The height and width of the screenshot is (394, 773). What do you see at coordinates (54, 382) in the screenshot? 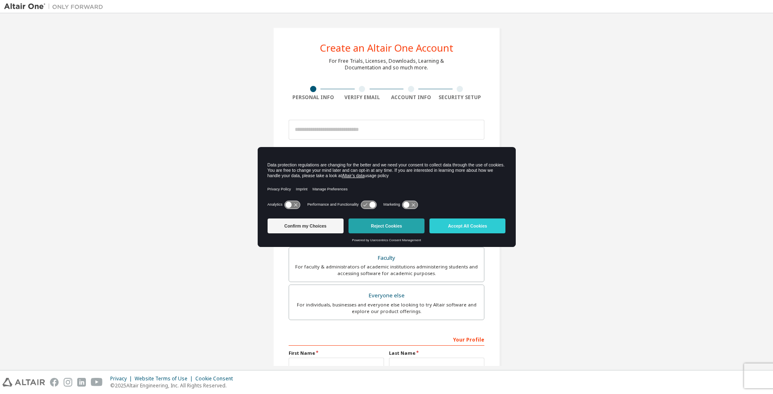
I see `img: facebook.svg` at bounding box center [54, 382].